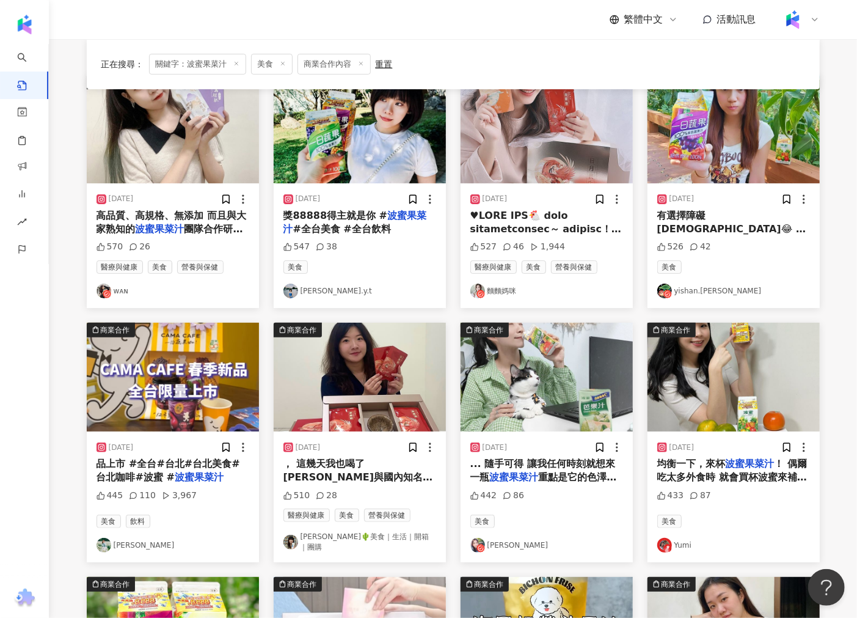 This screenshot has height=618, width=857. What do you see at coordinates (173, 291) in the screenshot?
I see `a: KOL Avatarᴡᴀɴ` at bounding box center [173, 291].